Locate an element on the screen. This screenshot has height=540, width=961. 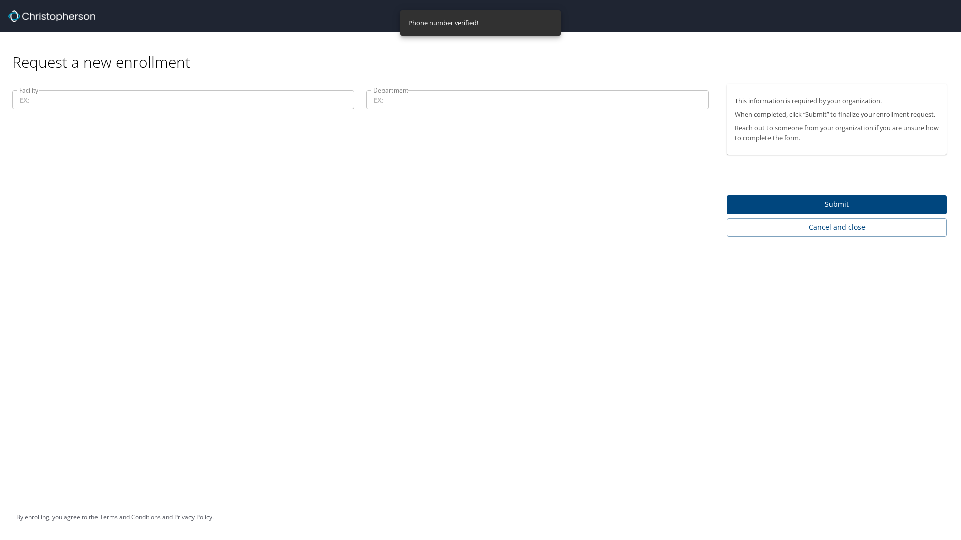
p: Reach out to someone from your organization if you are unsure how to complete the form. is located at coordinates (837, 133).